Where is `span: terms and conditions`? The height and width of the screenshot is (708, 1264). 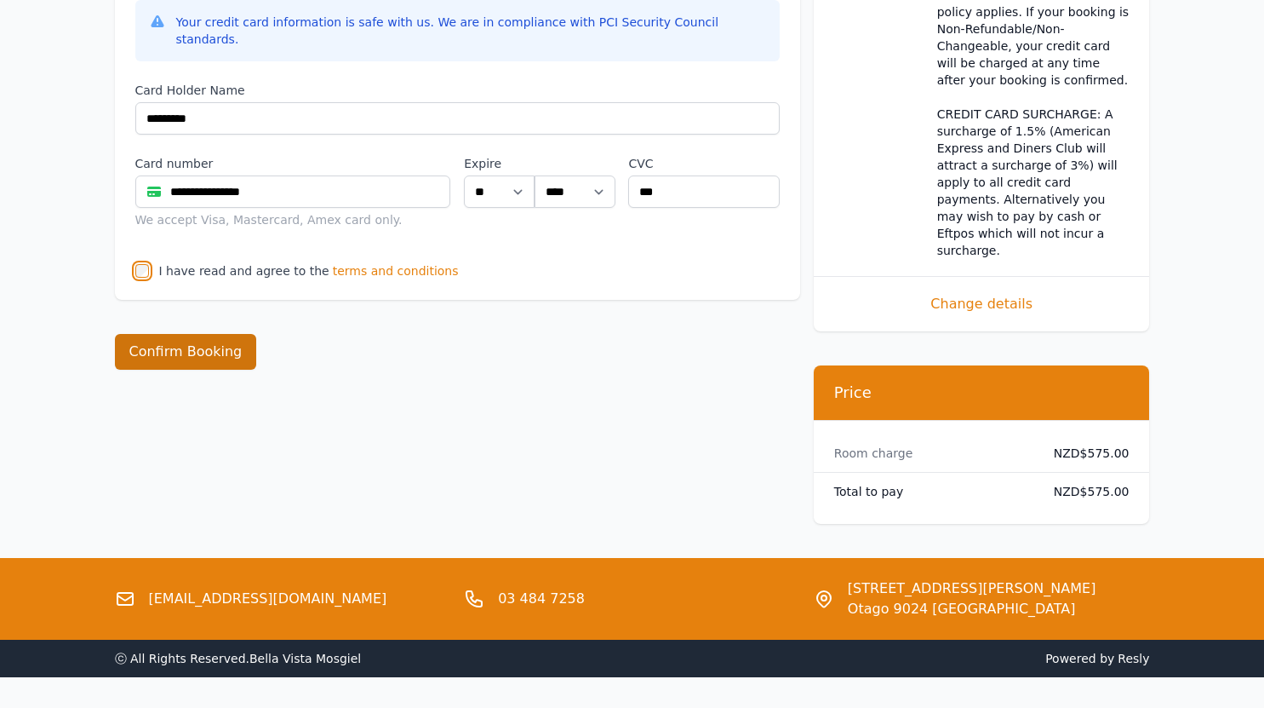
span: terms and conditions is located at coordinates (396, 271).